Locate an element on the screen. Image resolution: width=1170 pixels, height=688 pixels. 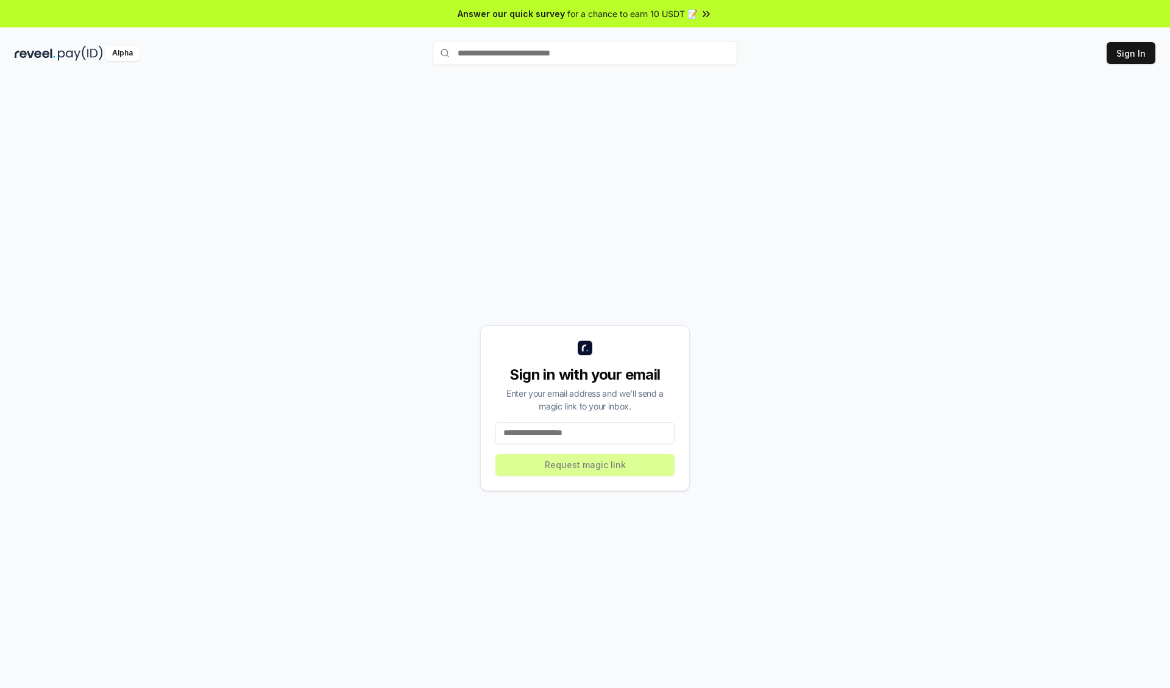
span: Answer our quick survey is located at coordinates (511, 13).